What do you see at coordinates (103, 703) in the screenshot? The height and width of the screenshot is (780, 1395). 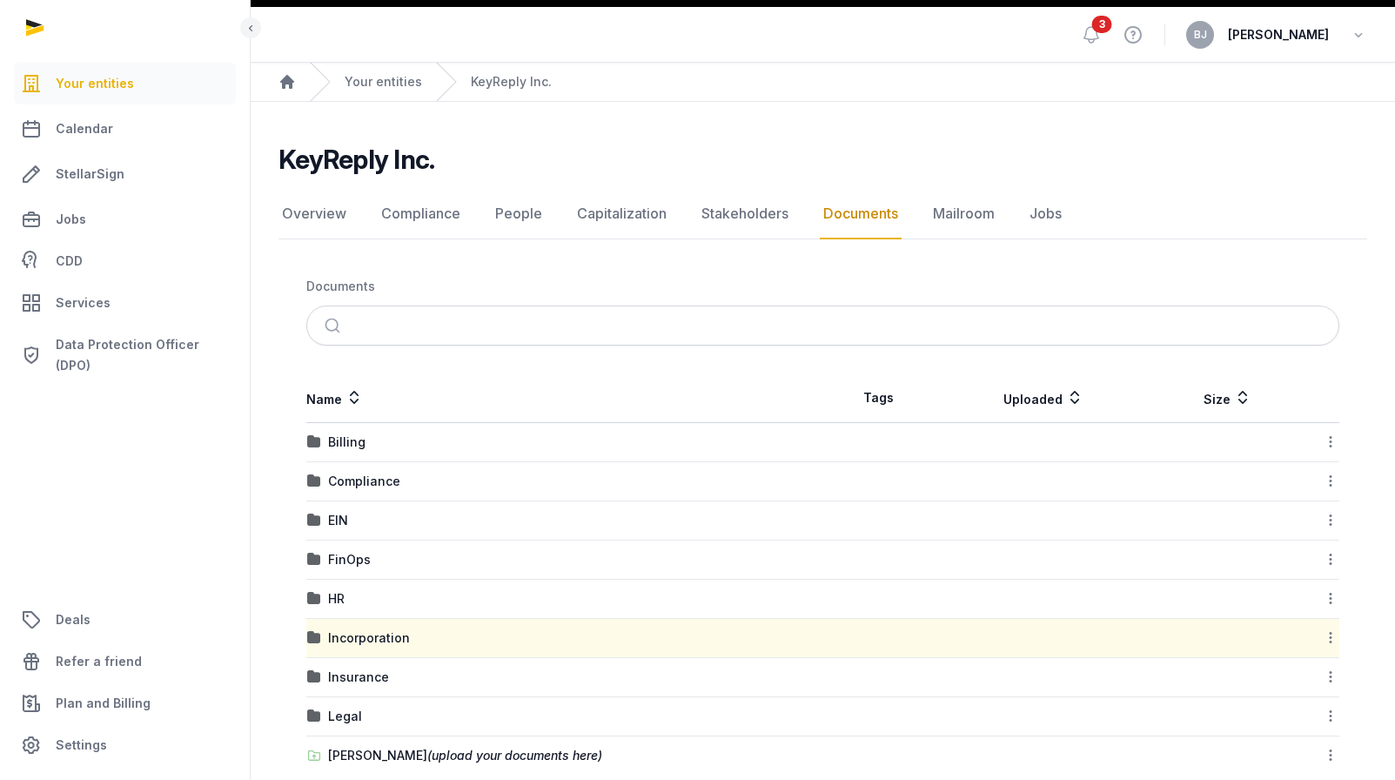 I see `span: Plan and Billing` at bounding box center [103, 703].